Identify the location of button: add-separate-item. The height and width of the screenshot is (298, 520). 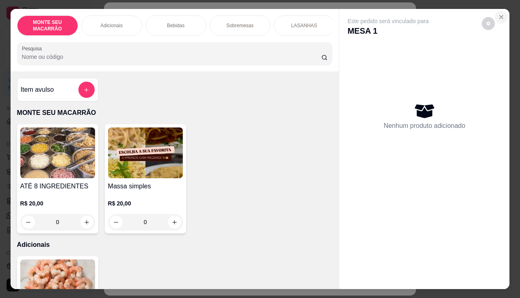
(86, 90).